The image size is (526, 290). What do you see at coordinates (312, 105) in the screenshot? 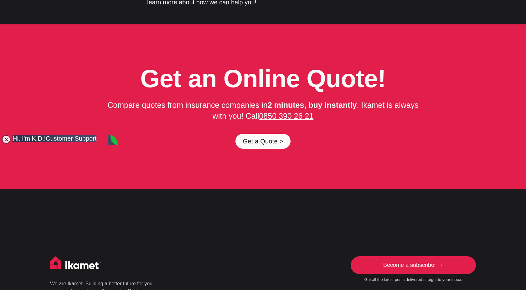
I see `strong: 2 minutes, buy instantly` at bounding box center [312, 105].